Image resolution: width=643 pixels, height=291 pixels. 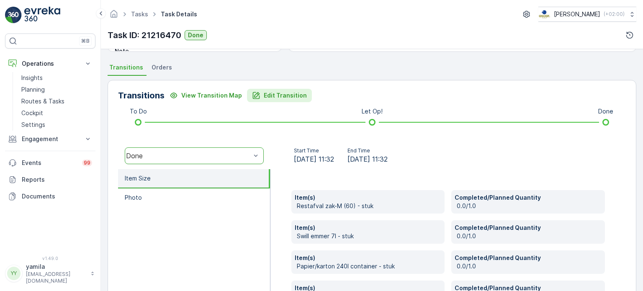 I want to click on a: Planning, so click(x=57, y=90).